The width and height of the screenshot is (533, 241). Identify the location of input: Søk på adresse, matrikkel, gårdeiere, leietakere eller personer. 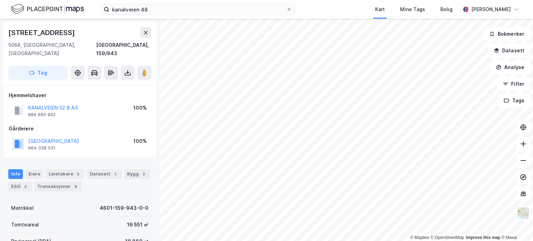
(198, 9).